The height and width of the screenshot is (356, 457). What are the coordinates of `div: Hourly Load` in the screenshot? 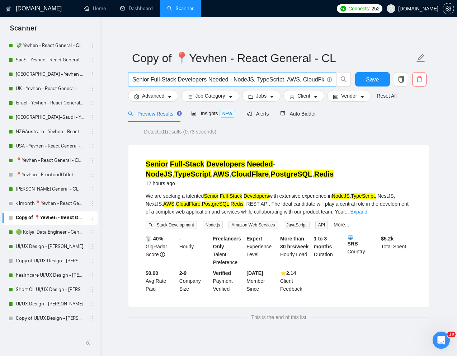 It's located at (296, 251).